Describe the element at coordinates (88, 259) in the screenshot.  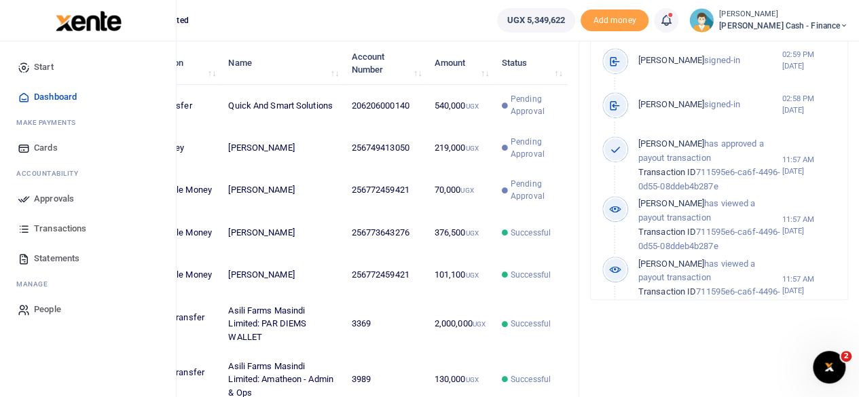
I see `a: Statements` at that location.